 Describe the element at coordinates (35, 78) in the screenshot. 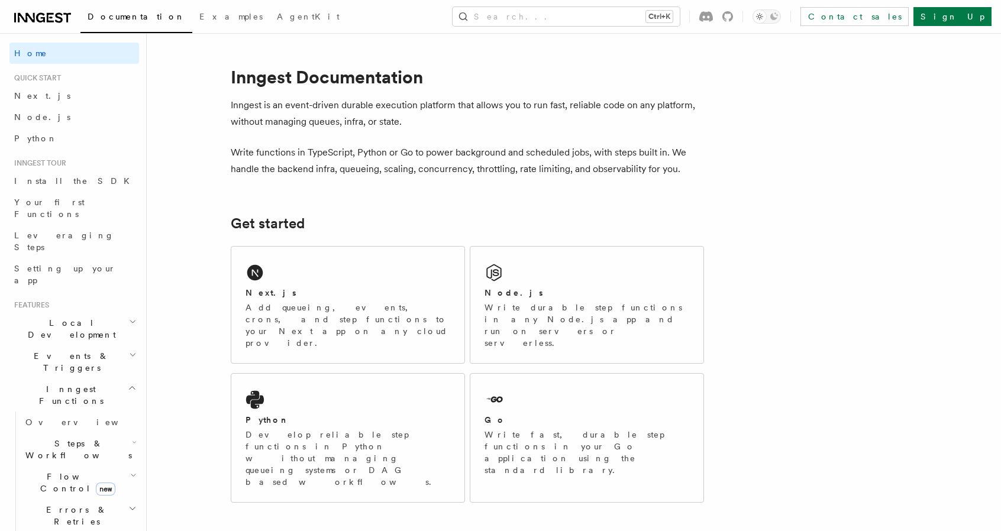

I see `span: Quick start` at that location.